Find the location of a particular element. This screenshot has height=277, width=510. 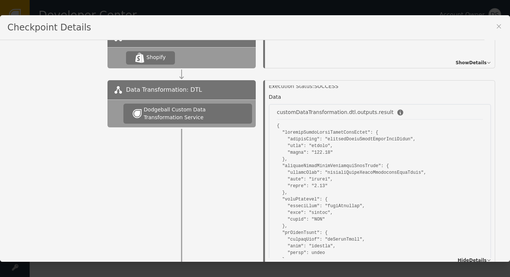

div: Data is located at coordinates (275, 97).